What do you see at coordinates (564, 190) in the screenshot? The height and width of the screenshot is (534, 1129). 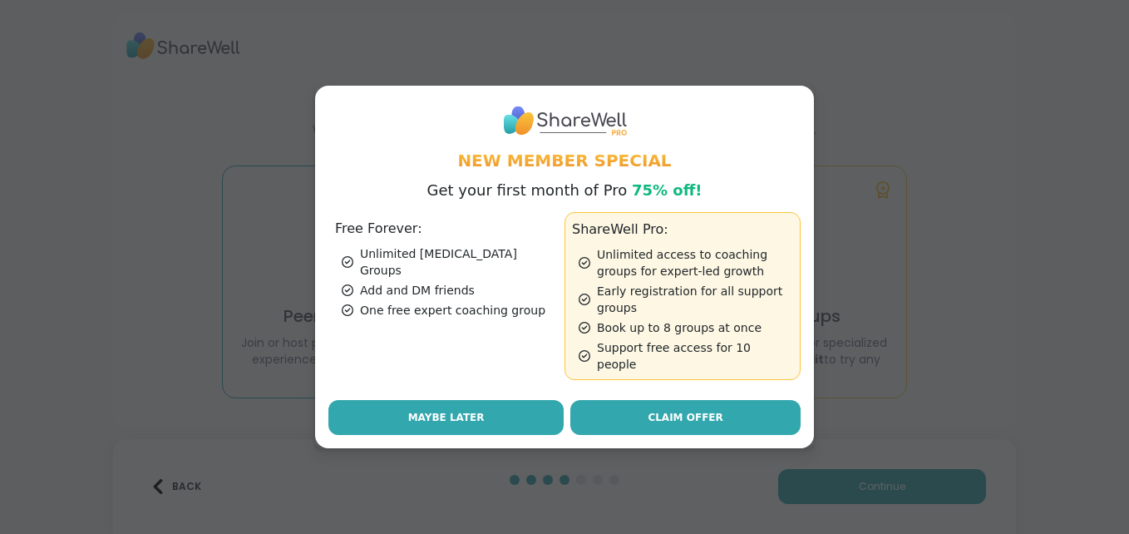 I see `p: Get your first month of Pro` at bounding box center [564, 190].